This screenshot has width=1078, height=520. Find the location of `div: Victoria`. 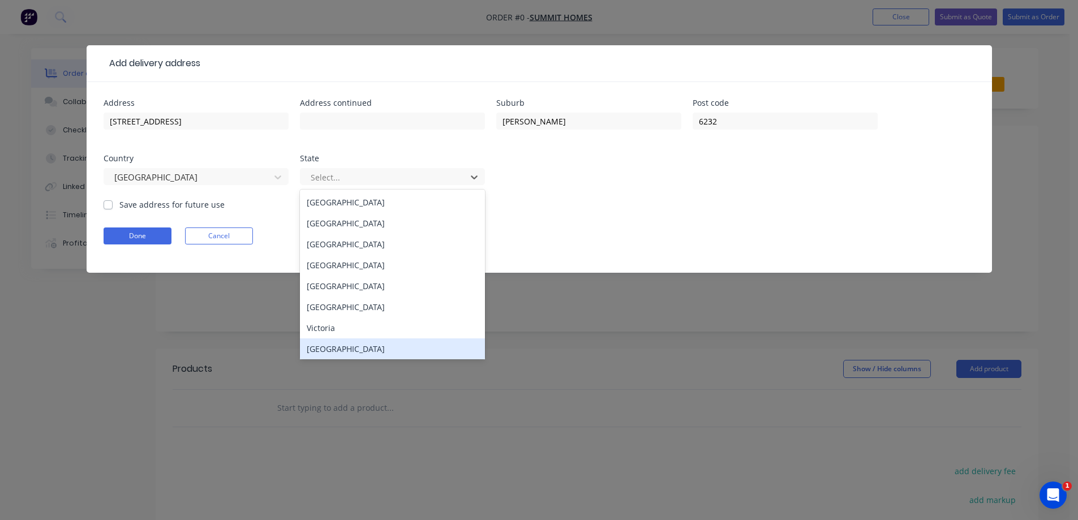

div: Victoria is located at coordinates (392, 328).